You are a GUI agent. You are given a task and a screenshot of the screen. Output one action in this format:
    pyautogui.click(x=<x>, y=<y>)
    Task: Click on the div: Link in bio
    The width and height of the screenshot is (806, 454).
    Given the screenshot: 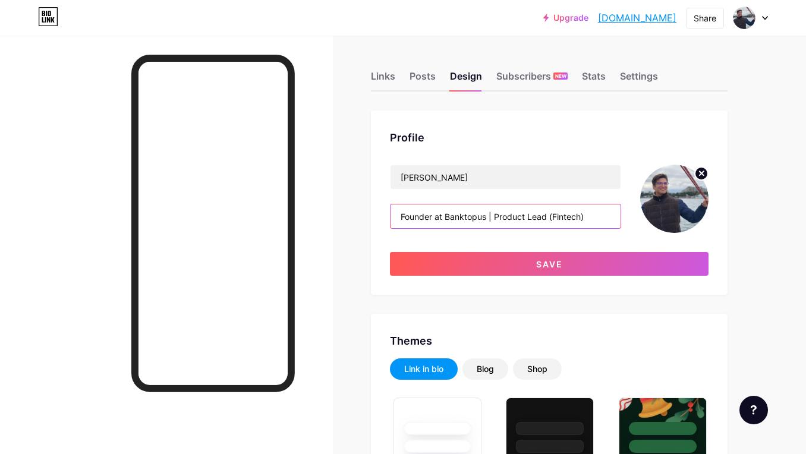 What is the action you would take?
    pyautogui.click(x=424, y=369)
    